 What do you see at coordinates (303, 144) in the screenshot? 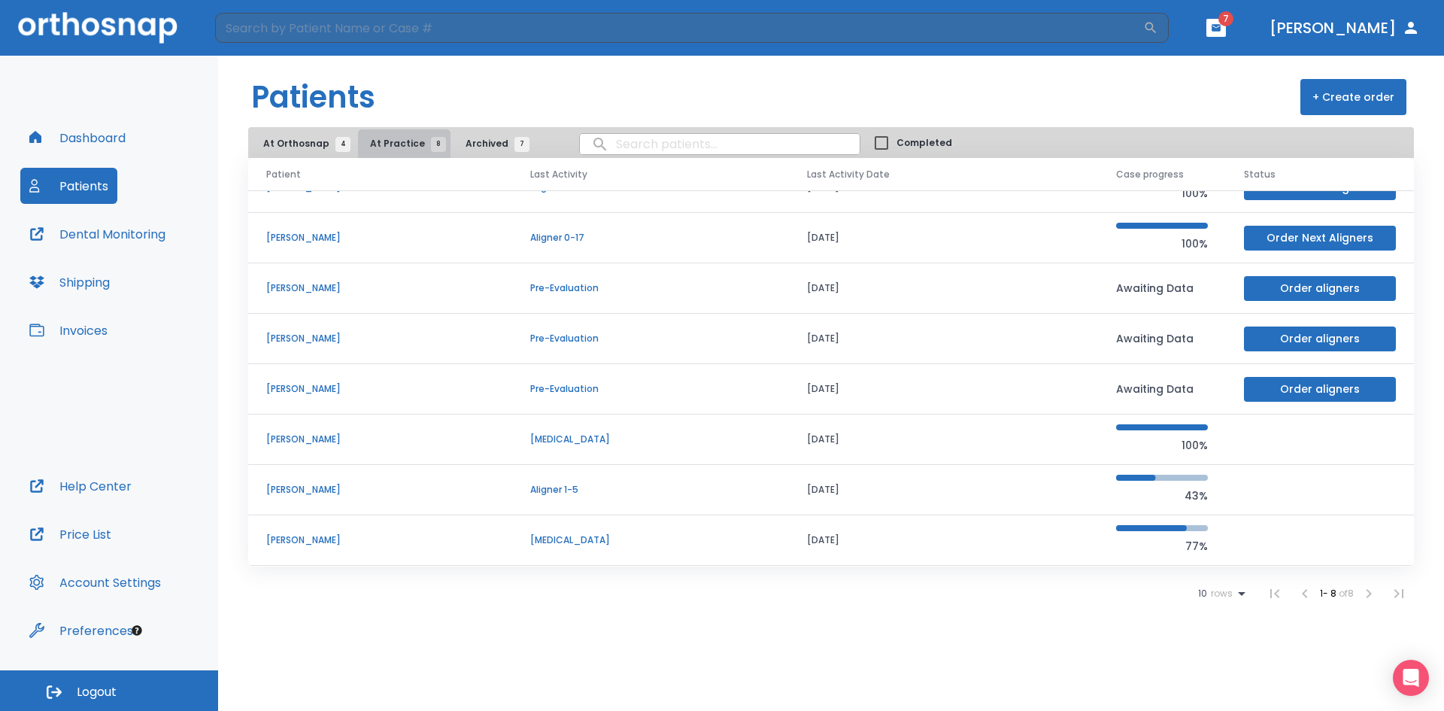
I see `span: At Orthosnap` at bounding box center [303, 144].